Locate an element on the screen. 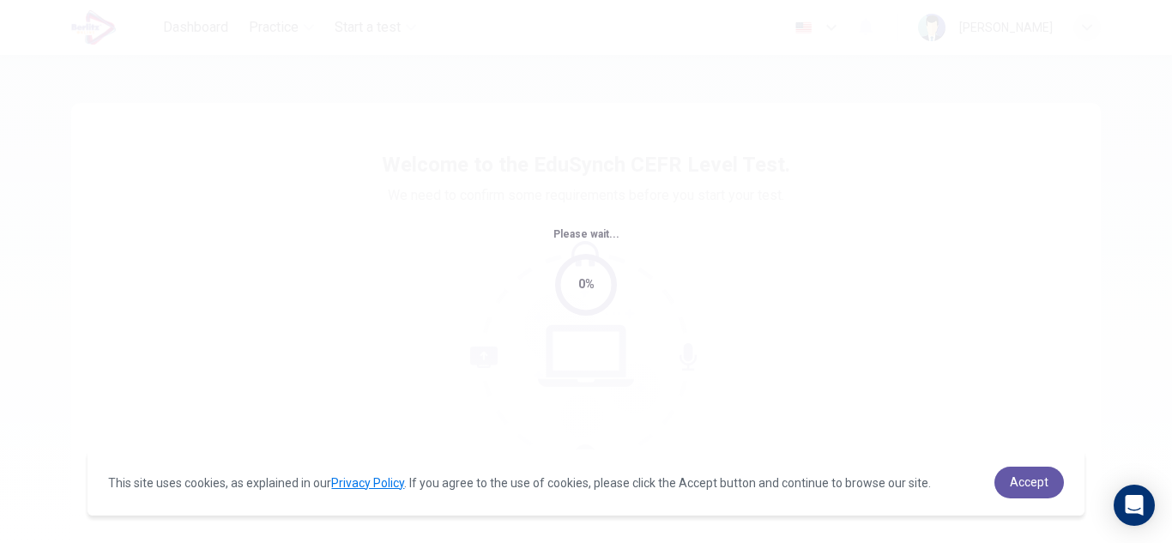 The image size is (1172, 543). span: Accept is located at coordinates (1029, 482).